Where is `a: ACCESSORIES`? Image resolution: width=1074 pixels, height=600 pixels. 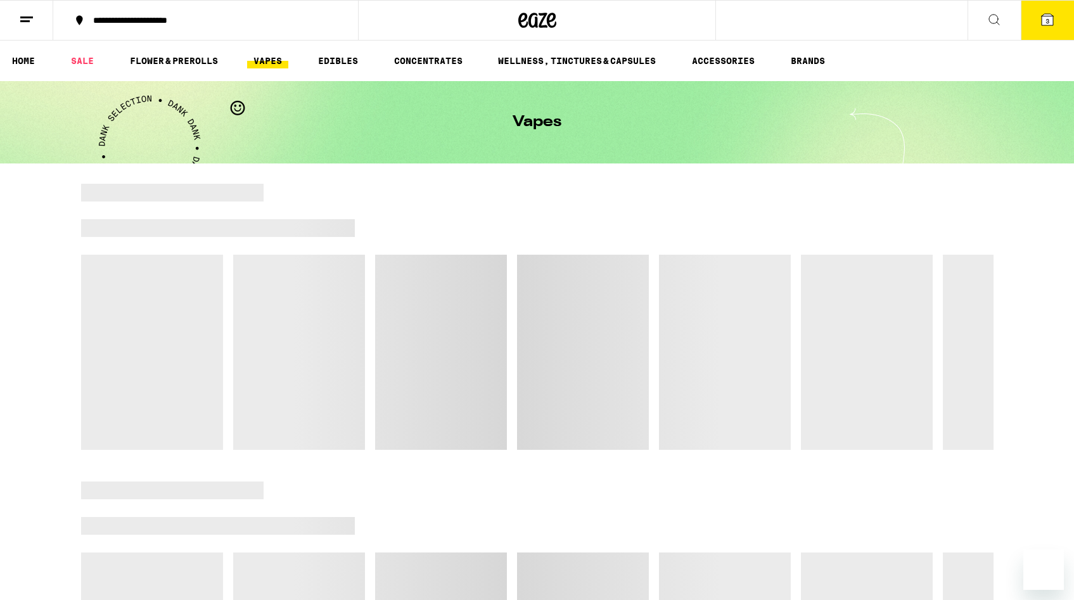
a: ACCESSORIES is located at coordinates (723, 61).